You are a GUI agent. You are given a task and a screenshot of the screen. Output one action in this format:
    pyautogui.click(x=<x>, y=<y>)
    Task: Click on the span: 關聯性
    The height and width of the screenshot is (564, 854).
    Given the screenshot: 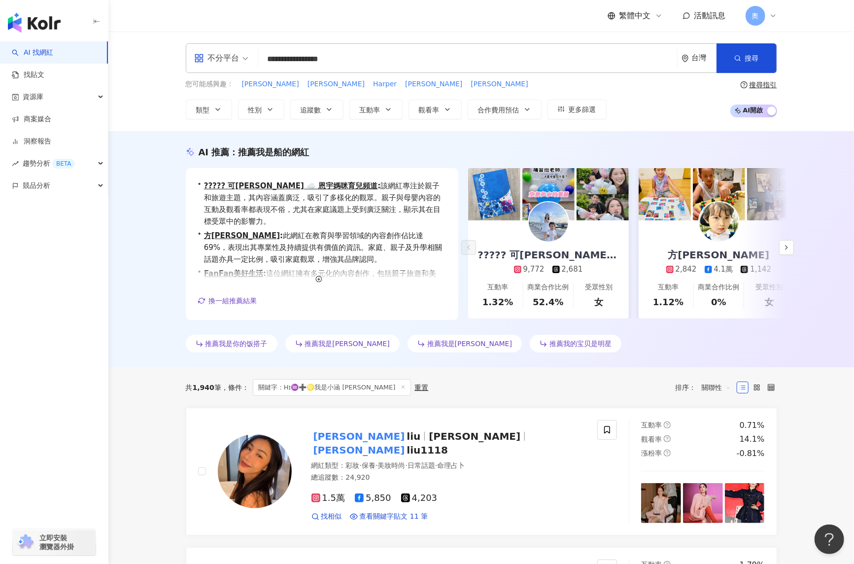 What is the action you would take?
    pyautogui.click(x=717, y=387)
    